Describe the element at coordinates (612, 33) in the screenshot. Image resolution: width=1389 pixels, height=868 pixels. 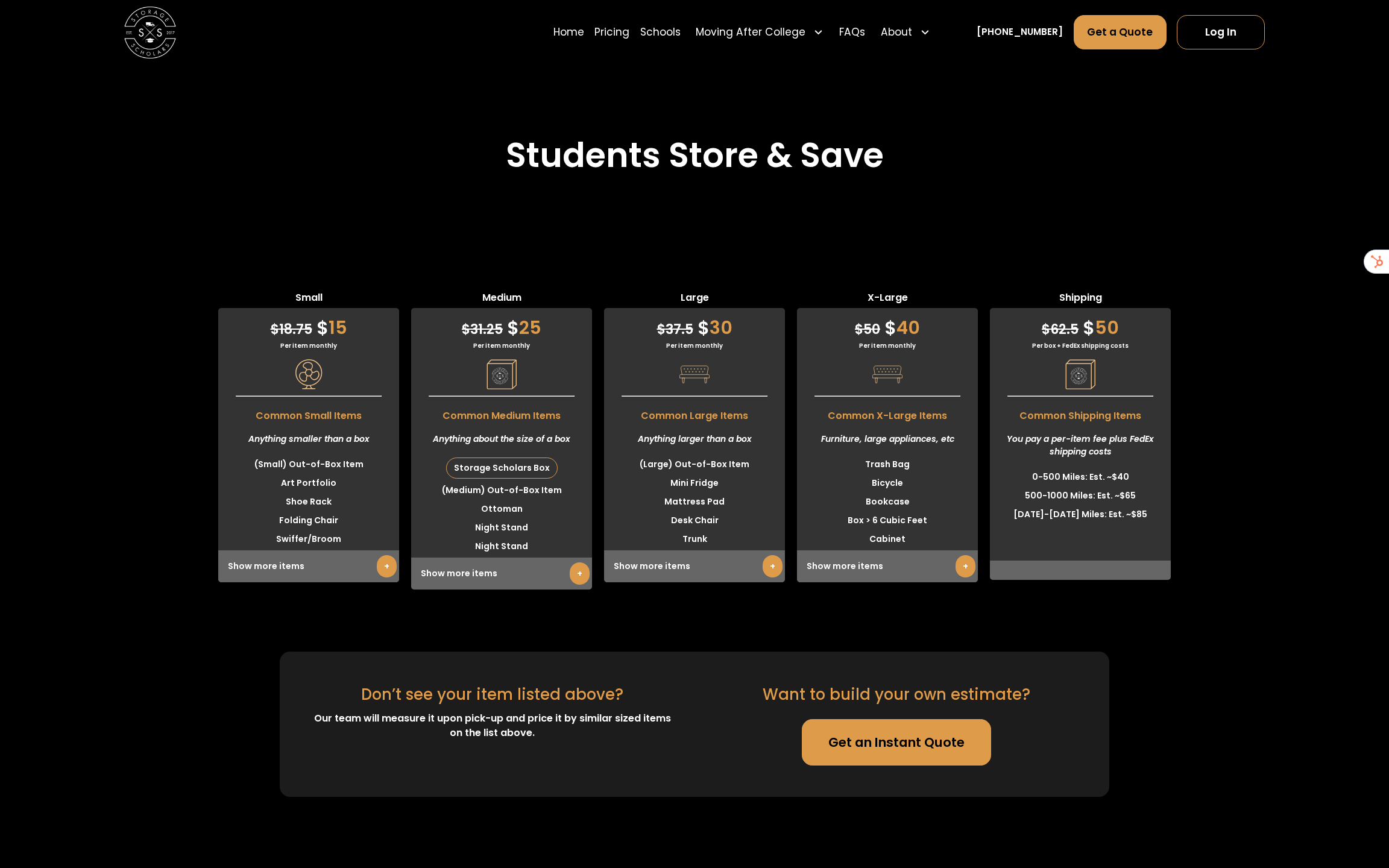
I see `a: Pricing` at that location.